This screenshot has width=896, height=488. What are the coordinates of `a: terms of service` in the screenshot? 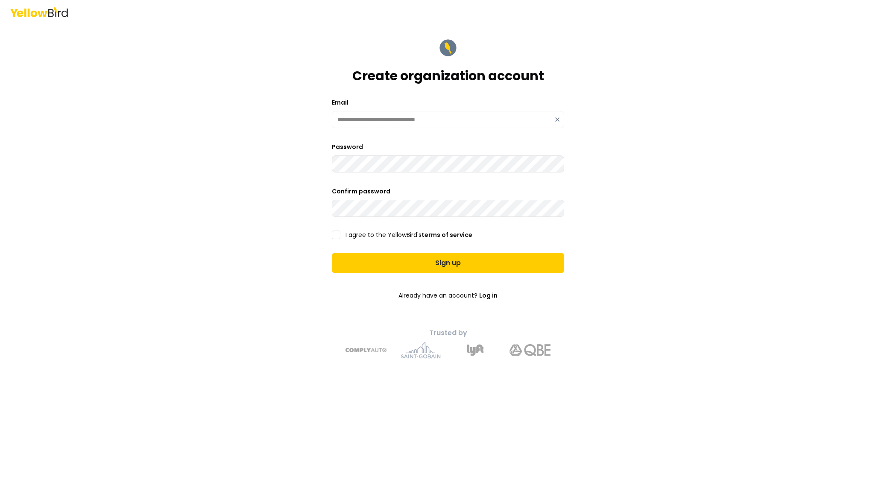 It's located at (447, 235).